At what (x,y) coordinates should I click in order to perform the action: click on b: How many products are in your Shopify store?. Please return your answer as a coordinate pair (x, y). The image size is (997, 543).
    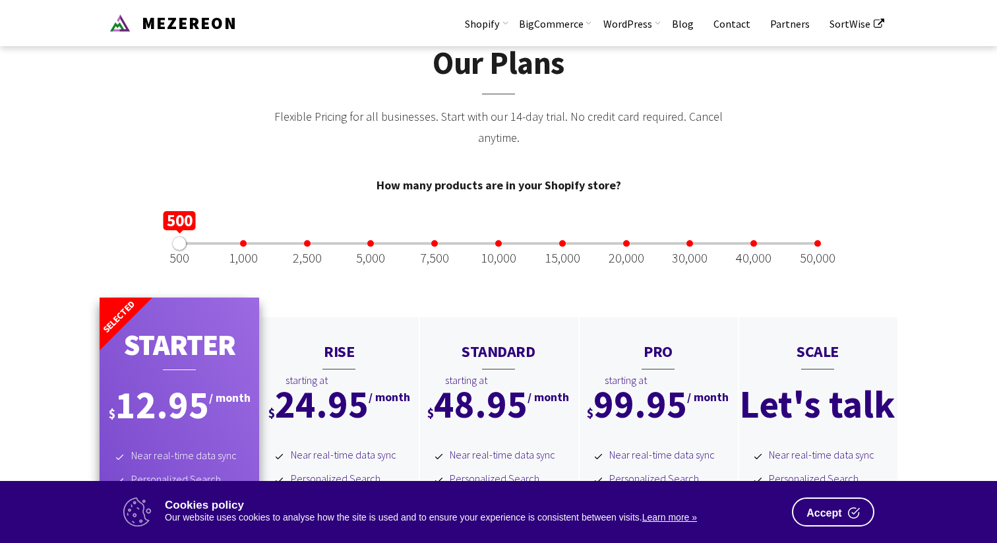
    Looking at the image, I should click on (498, 185).